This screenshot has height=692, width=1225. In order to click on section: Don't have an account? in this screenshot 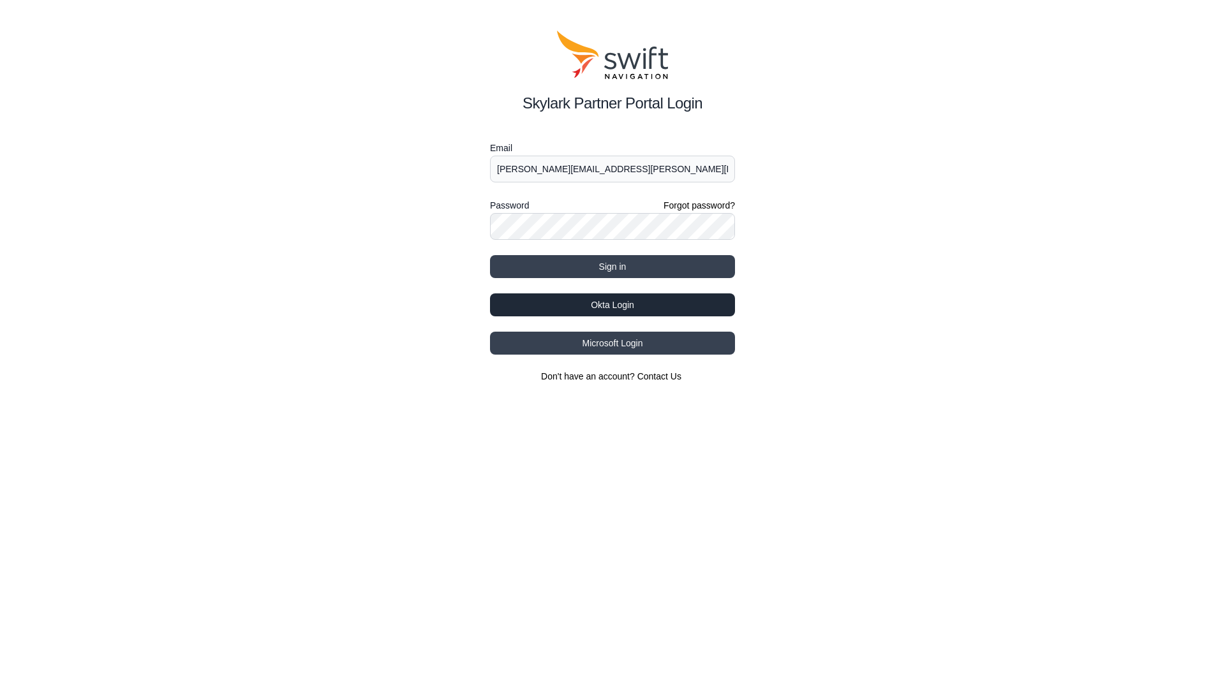, I will do `click(613, 376)`.